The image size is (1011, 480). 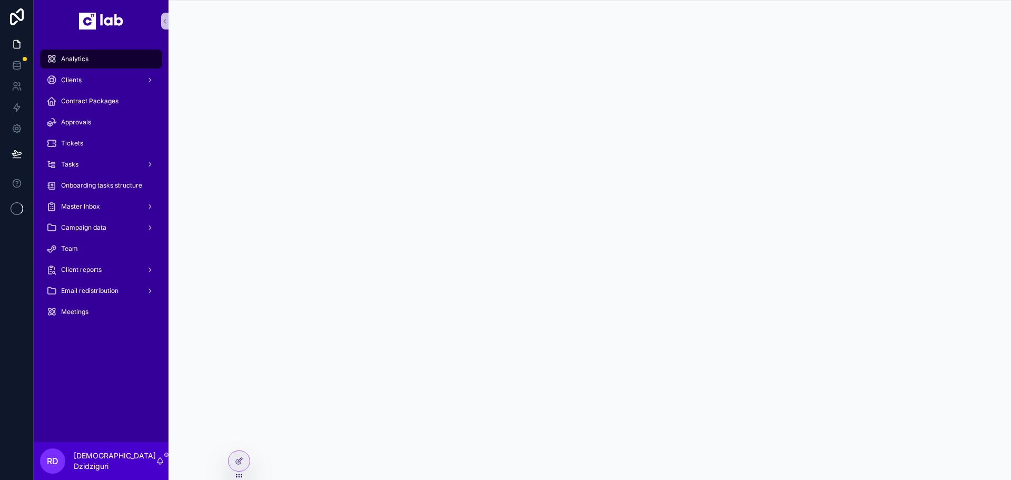 What do you see at coordinates (101, 207) in the screenshot?
I see `a: Master Inbox` at bounding box center [101, 207].